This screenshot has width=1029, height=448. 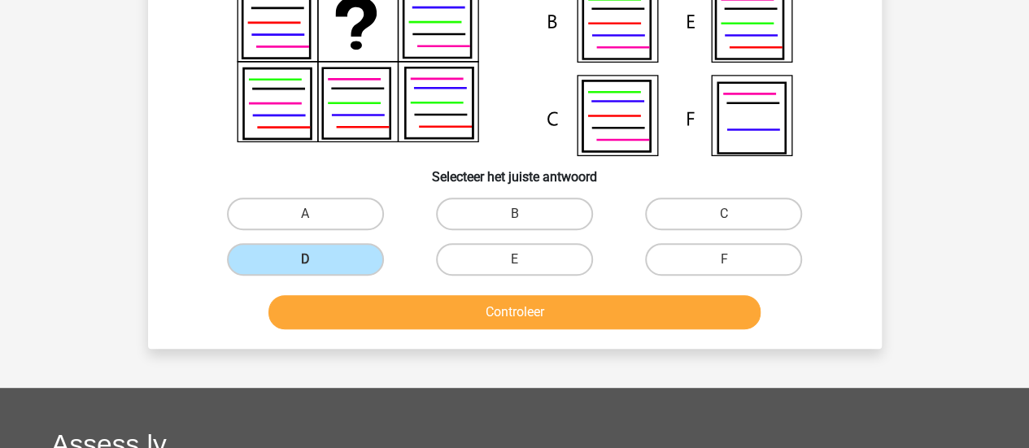 I want to click on label: C, so click(x=723, y=214).